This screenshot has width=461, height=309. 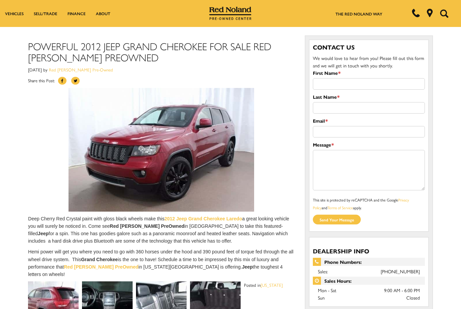 I want to click on img: Red Noland Pre-Owned, so click(x=230, y=13).